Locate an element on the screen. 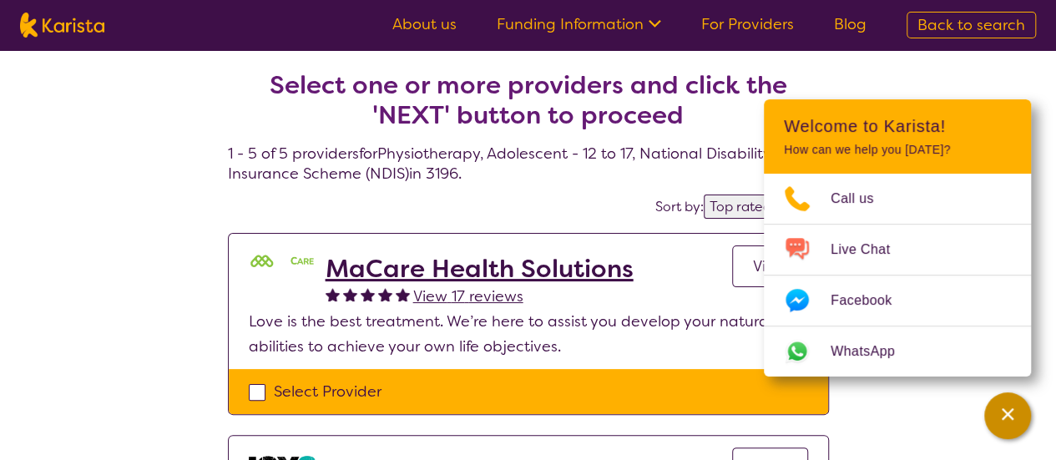 This screenshot has height=460, width=1056. span: Call us is located at coordinates (862, 199).